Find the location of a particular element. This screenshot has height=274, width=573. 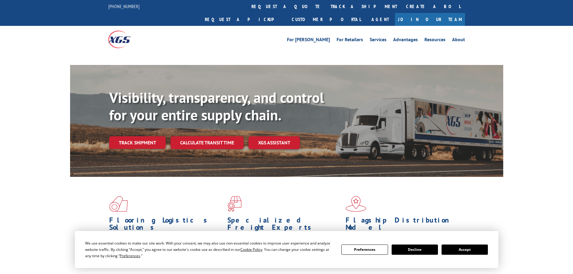

a: Join Our Team is located at coordinates (430, 19).